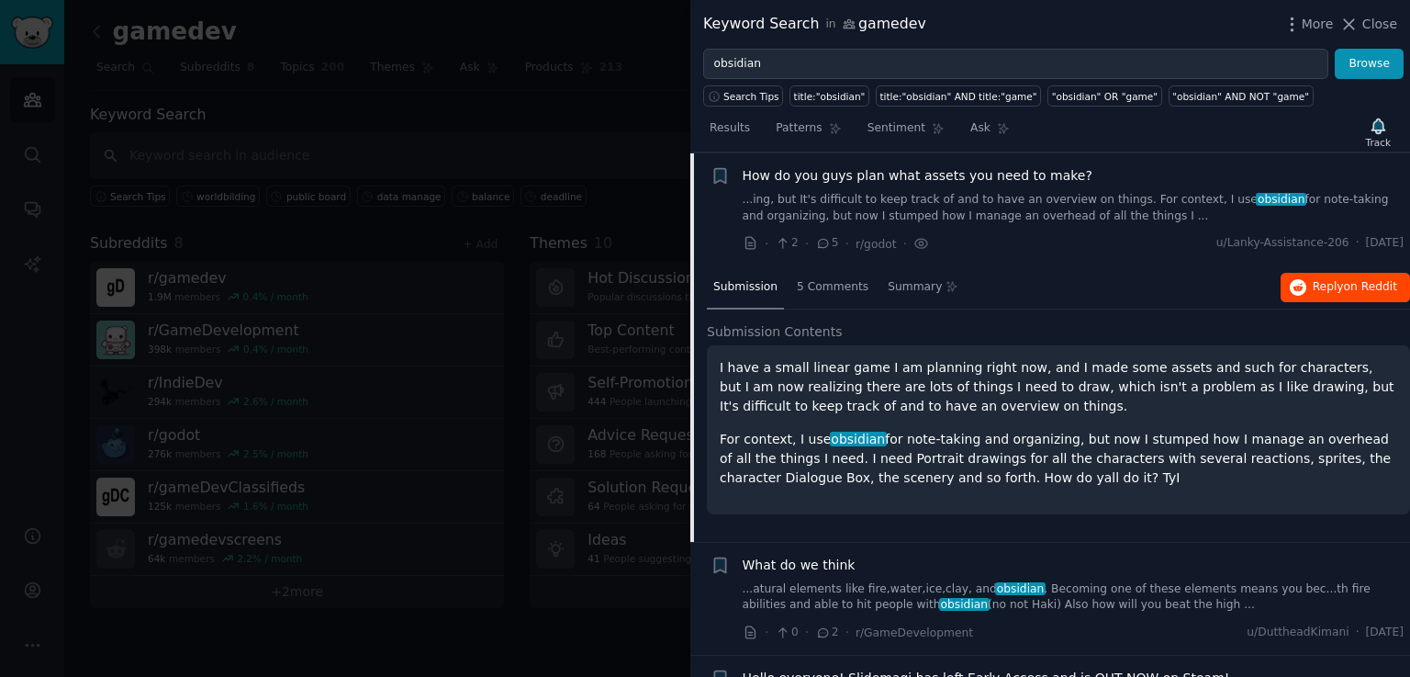 The width and height of the screenshot is (1410, 677). What do you see at coordinates (876, 244) in the screenshot?
I see `span: r/godot` at bounding box center [876, 244].